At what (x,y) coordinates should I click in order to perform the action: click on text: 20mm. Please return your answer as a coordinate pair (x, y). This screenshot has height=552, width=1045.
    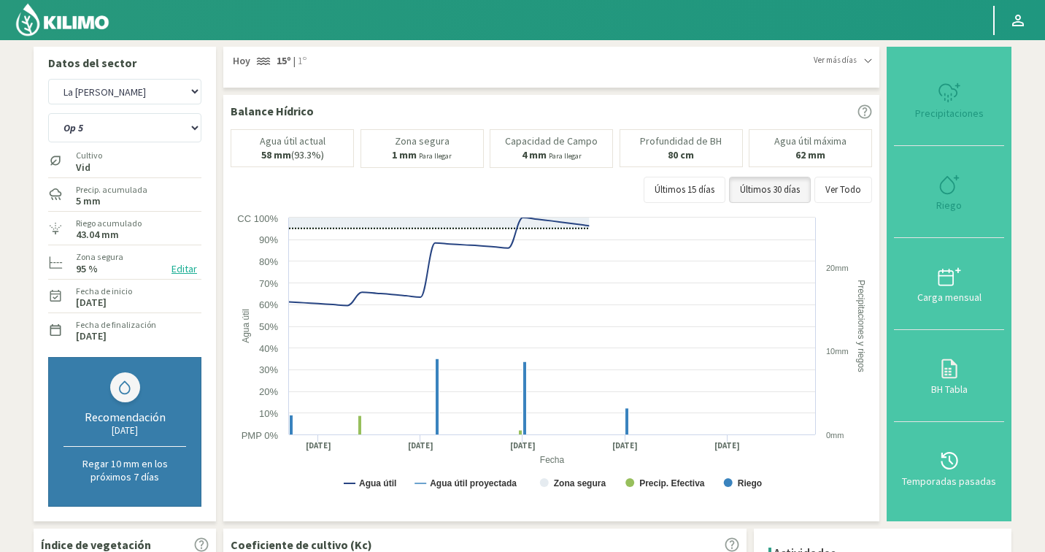
    Looking at the image, I should click on (837, 268).